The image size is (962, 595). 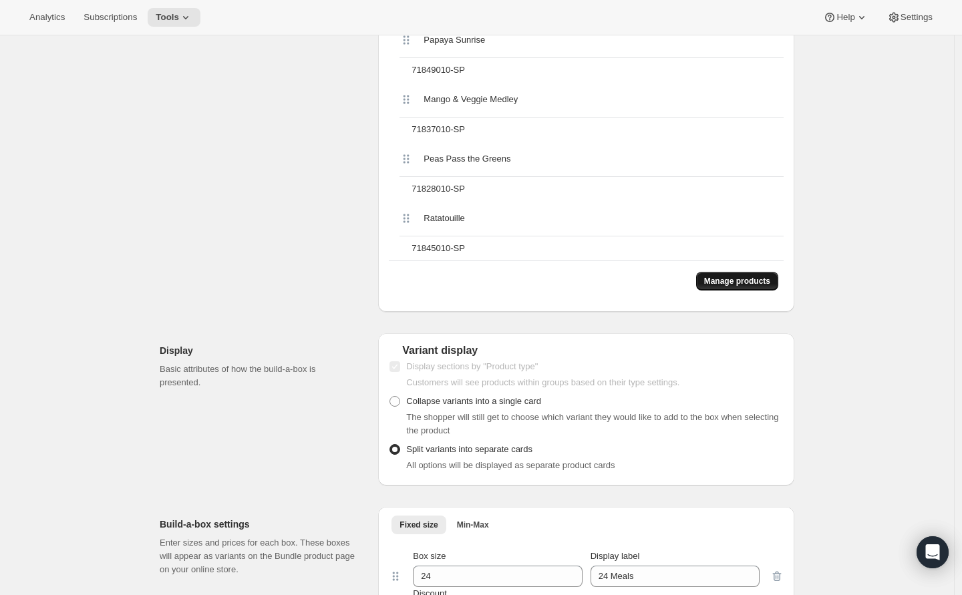 I want to click on span: Subscriptions, so click(x=110, y=17).